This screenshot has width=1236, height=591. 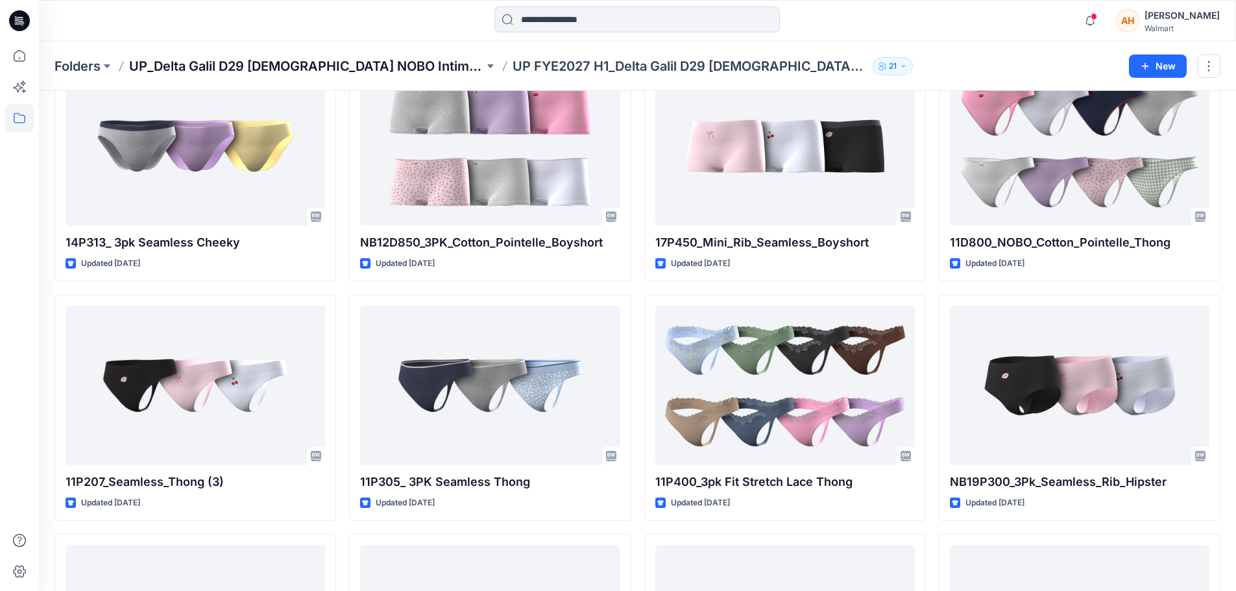 I want to click on a: 11P400_3pk Fit Stretch Lace Thong, so click(x=785, y=385).